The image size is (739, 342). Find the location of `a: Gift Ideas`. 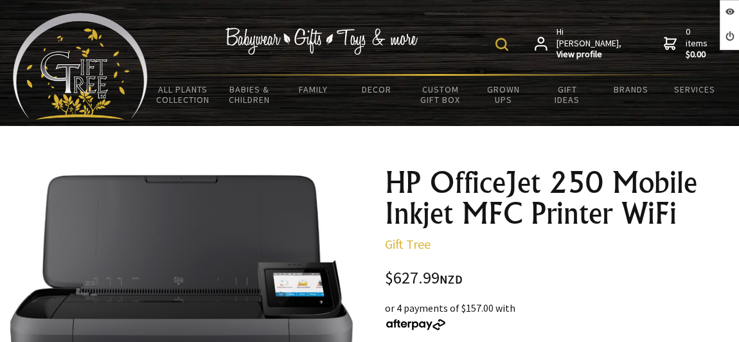

a: Gift Ideas is located at coordinates (566, 94).